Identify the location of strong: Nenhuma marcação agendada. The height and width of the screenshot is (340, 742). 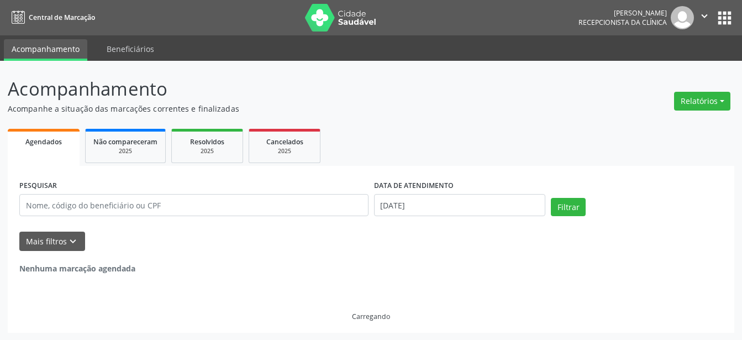
(77, 268).